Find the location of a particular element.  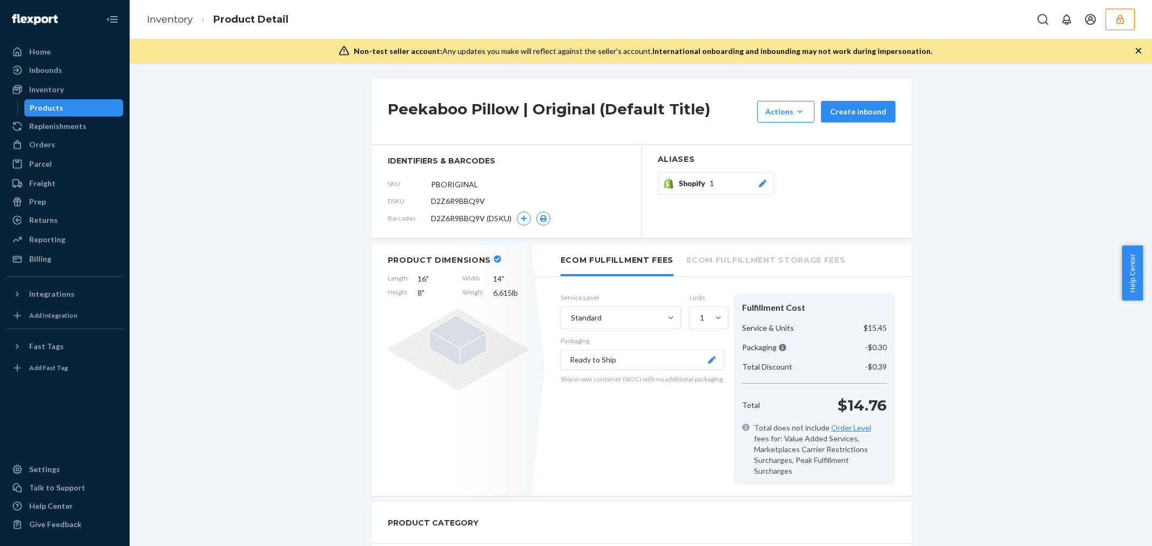

label: Units is located at coordinates (707, 297).